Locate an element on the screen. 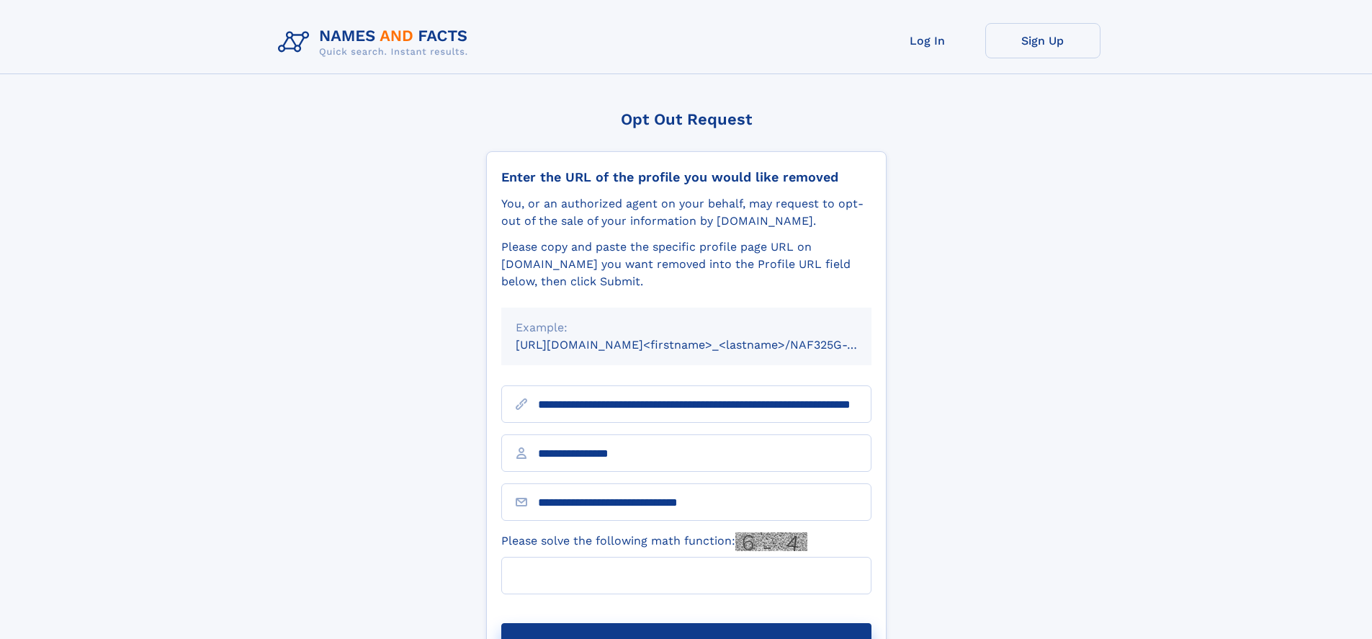  div: Example: is located at coordinates (686, 328).